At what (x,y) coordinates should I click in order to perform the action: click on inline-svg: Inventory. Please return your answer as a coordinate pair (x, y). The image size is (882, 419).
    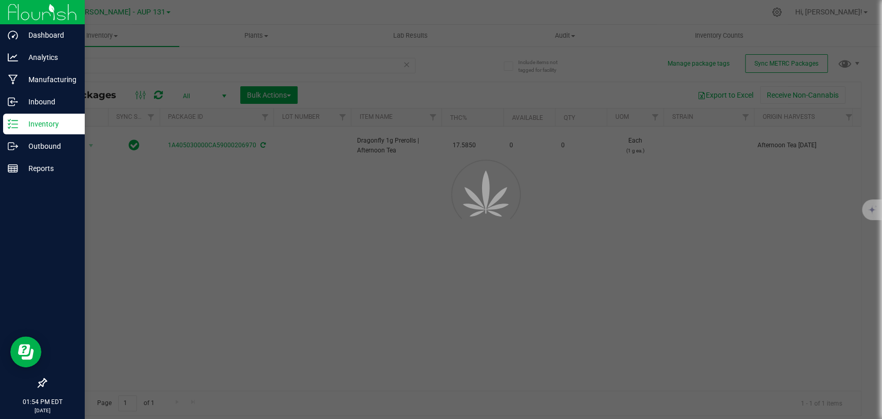
    Looking at the image, I should click on (13, 124).